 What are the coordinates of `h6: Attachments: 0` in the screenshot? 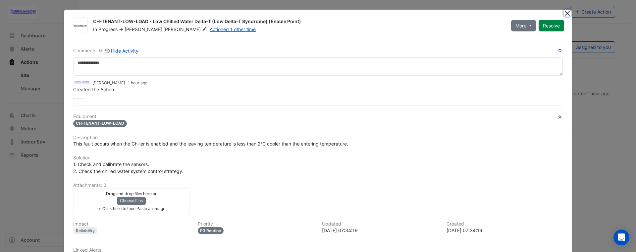 It's located at (318, 186).